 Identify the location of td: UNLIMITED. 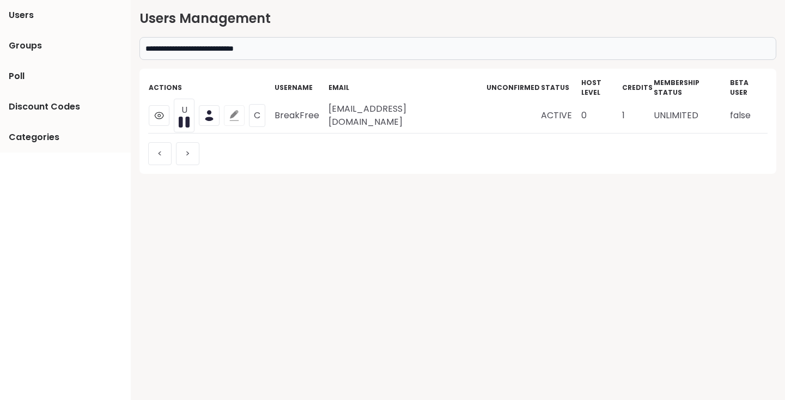
(690, 115).